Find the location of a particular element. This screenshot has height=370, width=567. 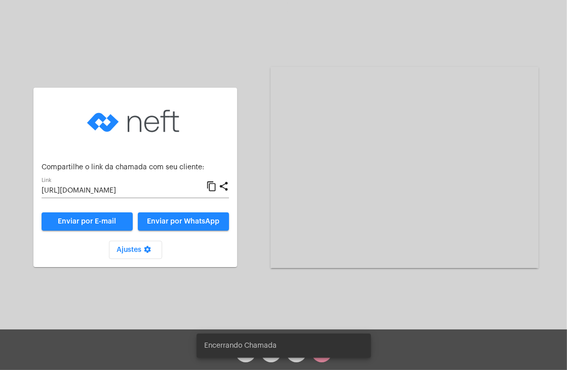

p: Compartilhe o link da chamada com seu cliente: is located at coordinates (135, 167).